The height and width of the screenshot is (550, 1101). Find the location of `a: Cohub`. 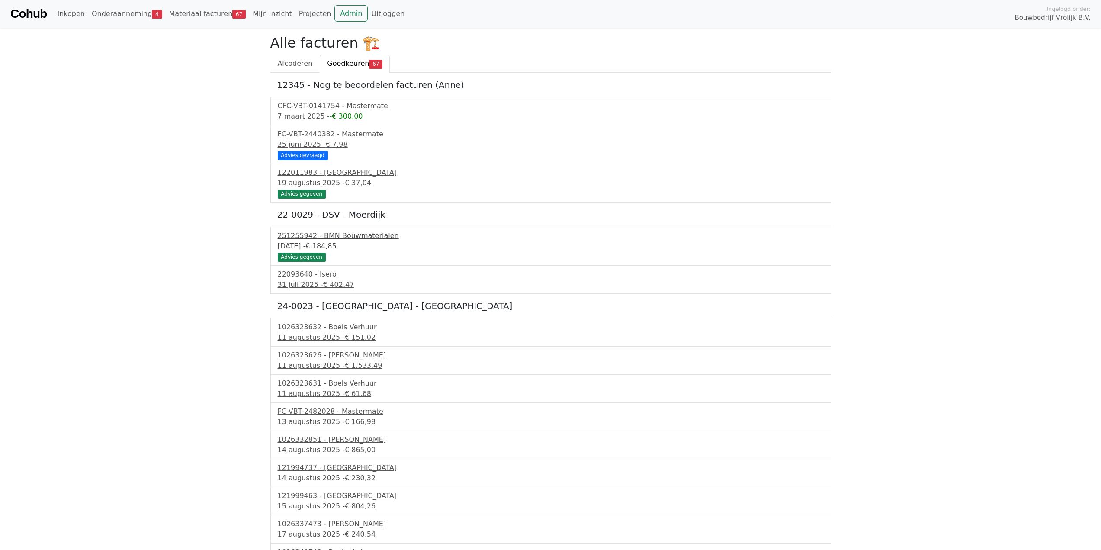

a: Cohub is located at coordinates (29, 14).